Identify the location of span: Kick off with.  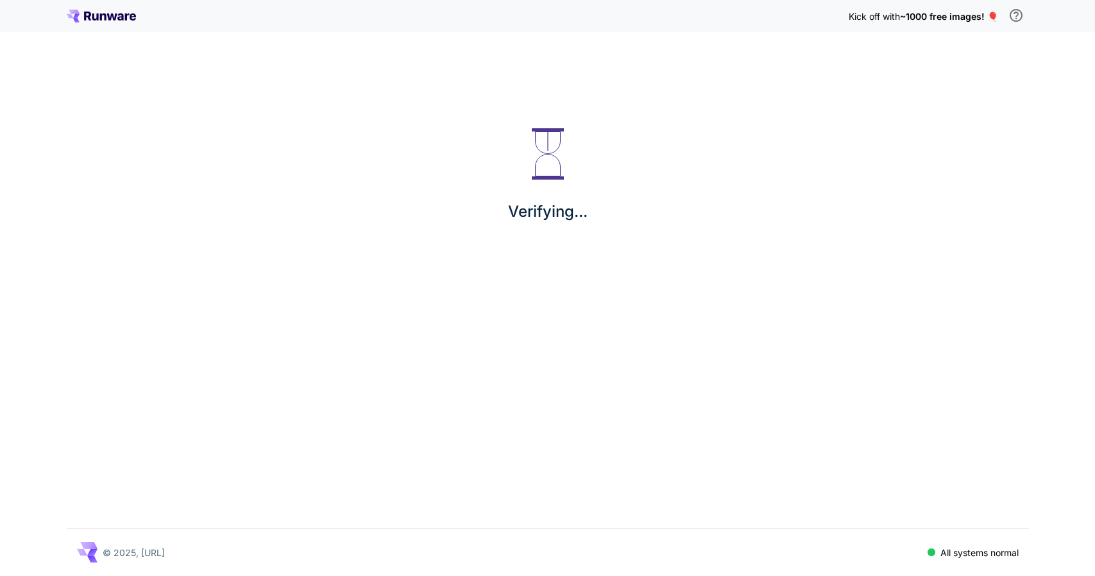
(875, 16).